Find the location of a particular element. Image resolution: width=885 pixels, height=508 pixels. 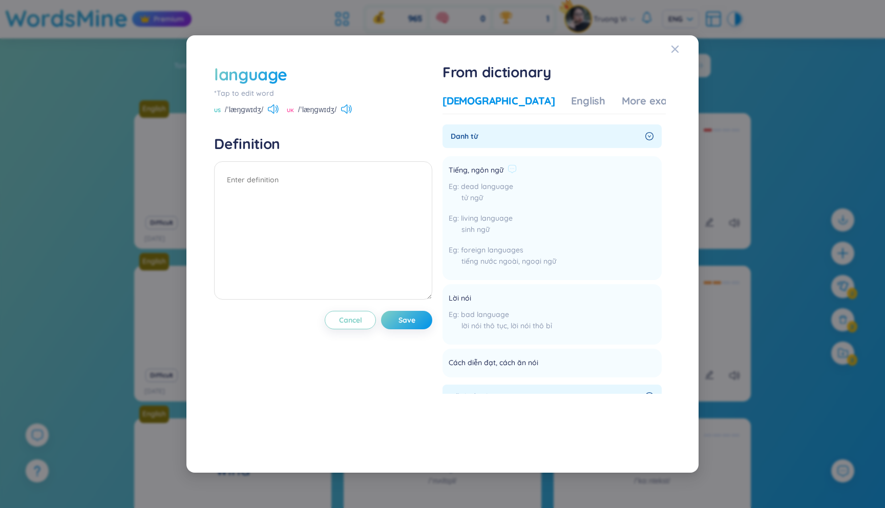

div: language is located at coordinates (250, 74).